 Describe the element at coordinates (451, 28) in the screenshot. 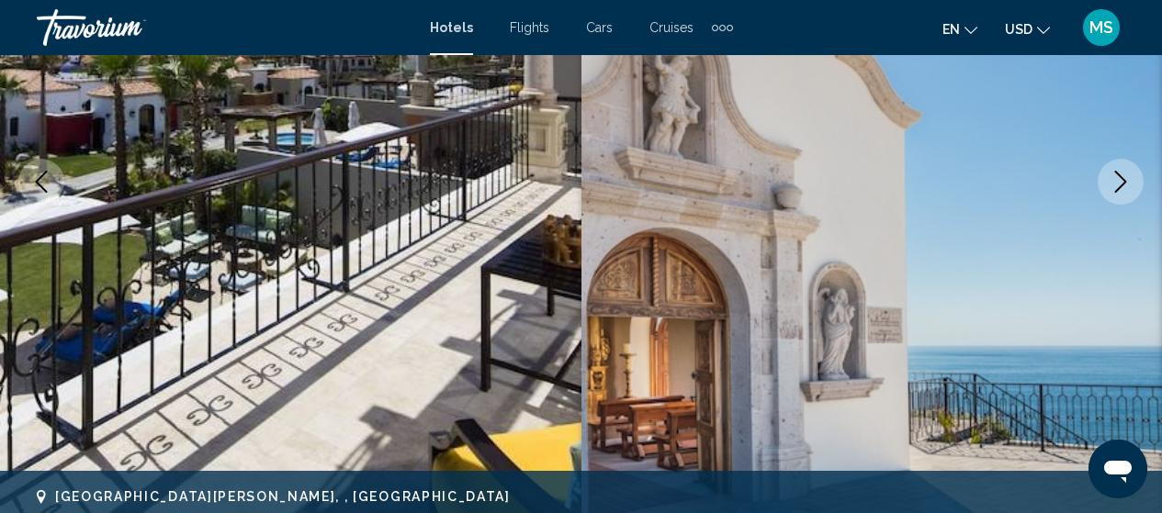

I see `a: Hotels` at that location.